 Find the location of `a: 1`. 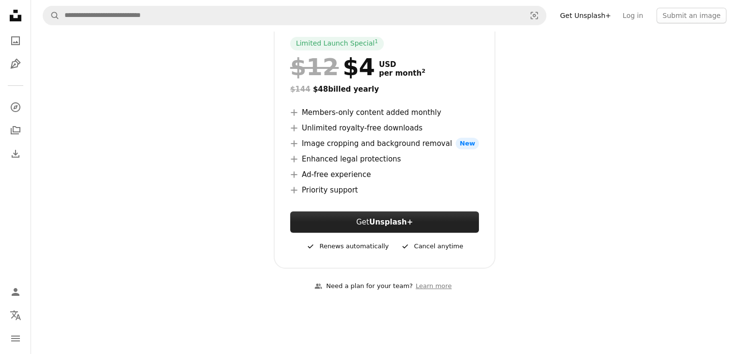

a: 1 is located at coordinates (376, 44).